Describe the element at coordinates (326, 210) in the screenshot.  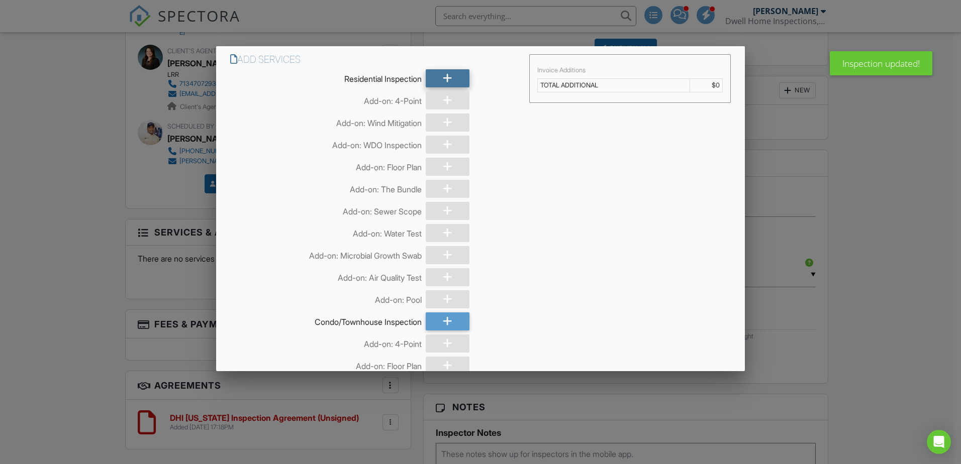
I see `div: Add-on: Sewer Scope` at that location.